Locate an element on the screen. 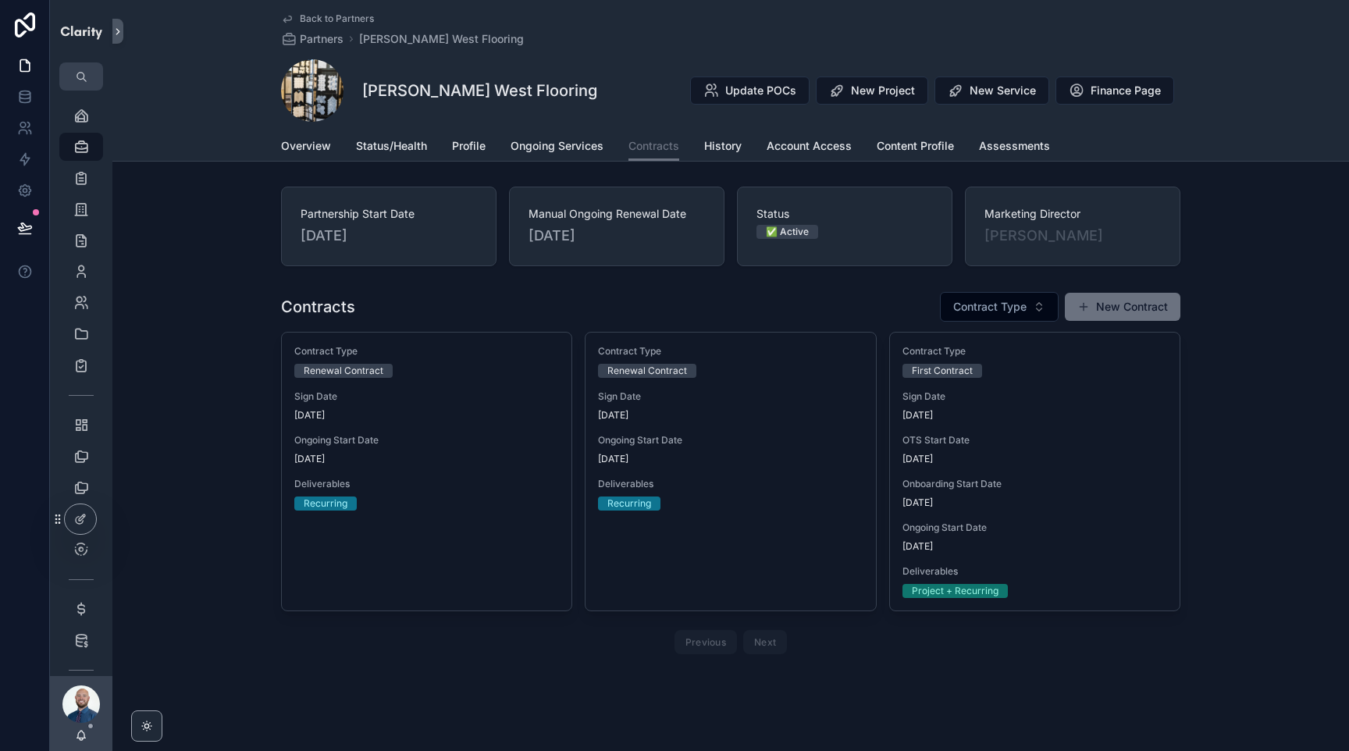  a: Content Profile is located at coordinates (915, 148).